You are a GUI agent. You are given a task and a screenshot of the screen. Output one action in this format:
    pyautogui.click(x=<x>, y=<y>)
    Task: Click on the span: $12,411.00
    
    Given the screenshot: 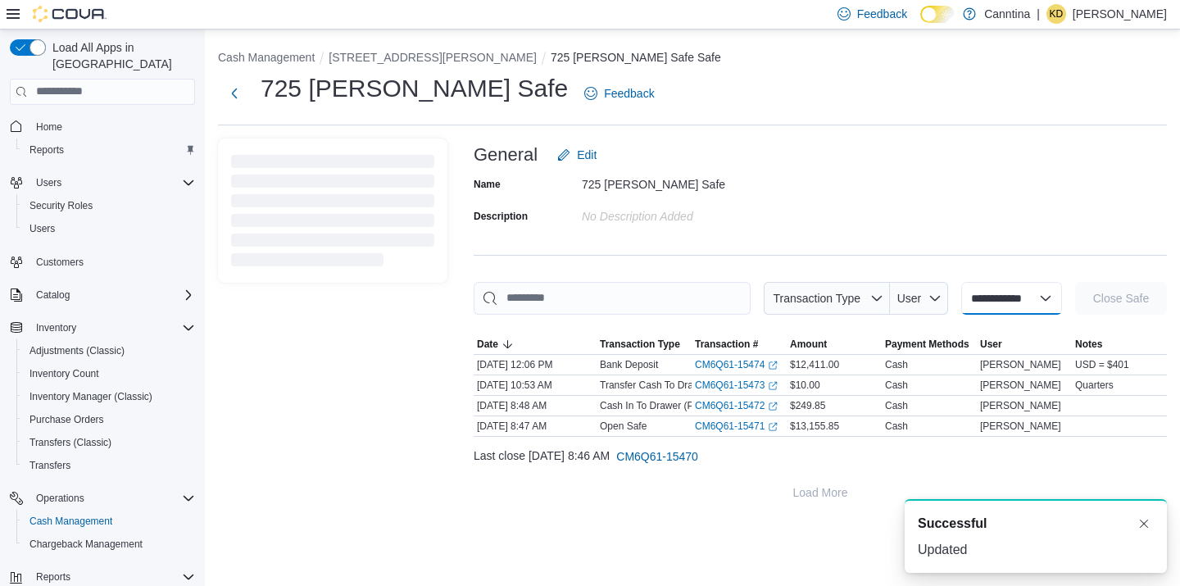 What is the action you would take?
    pyautogui.click(x=815, y=365)
    